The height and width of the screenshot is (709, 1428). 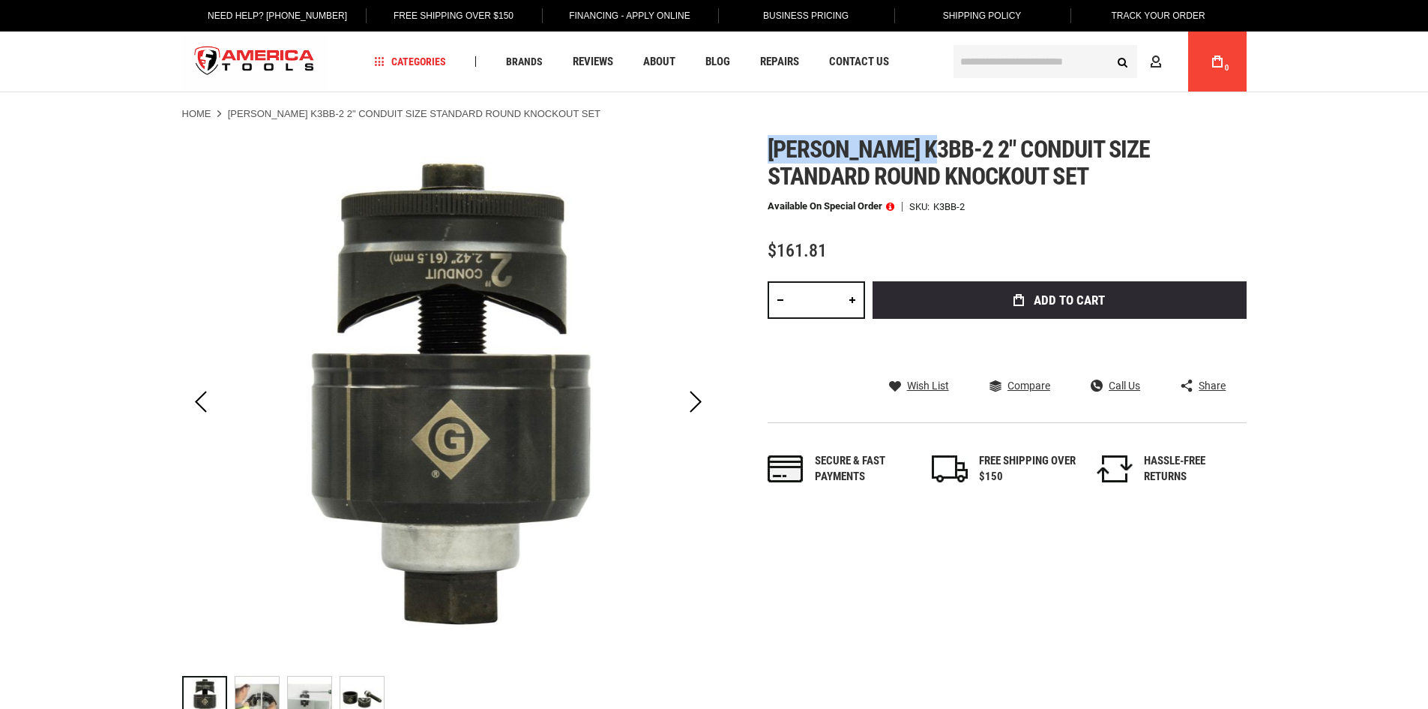 What do you see at coordinates (780, 61) in the screenshot?
I see `span: Repairs` at bounding box center [780, 61].